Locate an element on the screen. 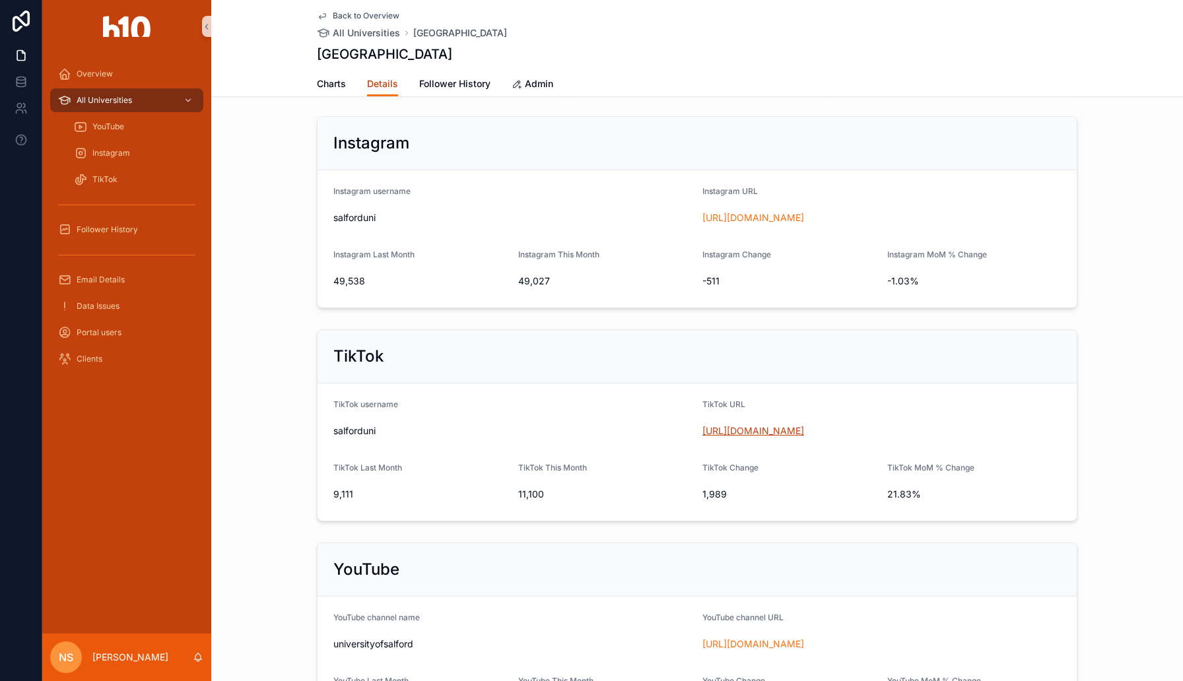 The height and width of the screenshot is (681, 1183). span: Details is located at coordinates (382, 84).